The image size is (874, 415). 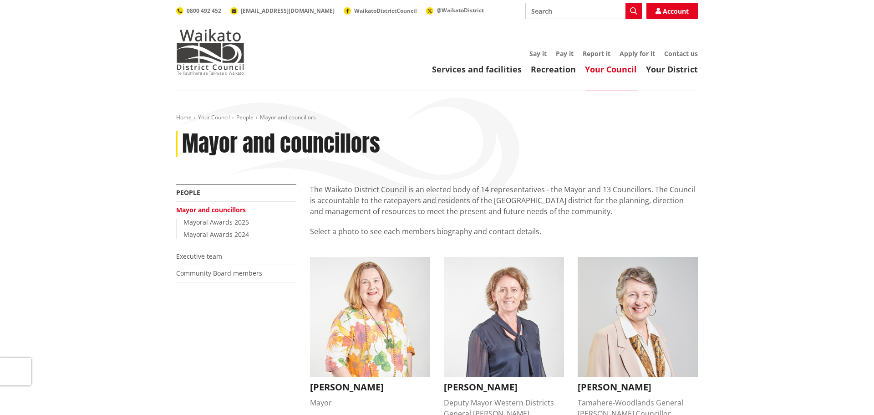 I want to click on a: Your District, so click(x=672, y=69).